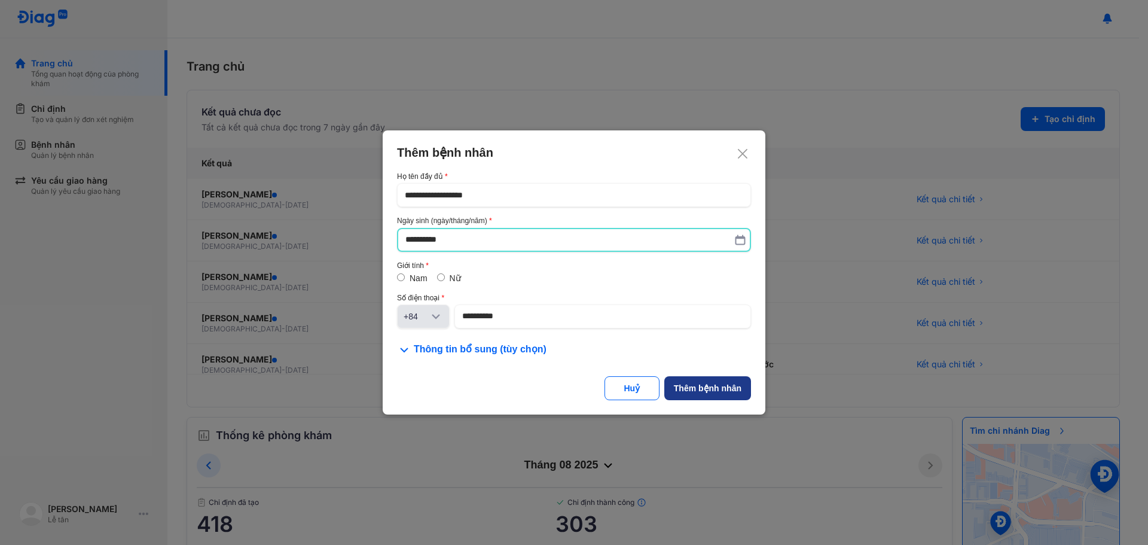 This screenshot has height=545, width=1148. Describe the element at coordinates (416, 316) in the screenshot. I see `div: +84` at that location.